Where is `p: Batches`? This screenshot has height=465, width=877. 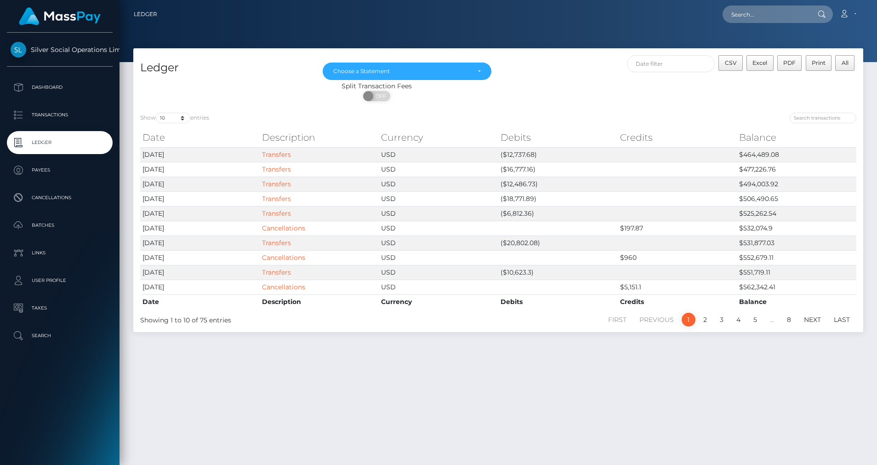 p: Batches is located at coordinates (60, 225).